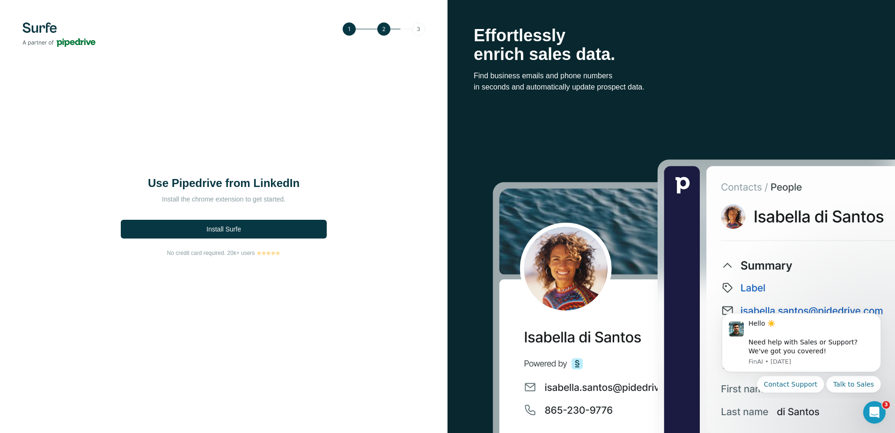  What do you see at coordinates (224, 199) in the screenshot?
I see `p: Install the chrome extension to get started.` at bounding box center [224, 199].